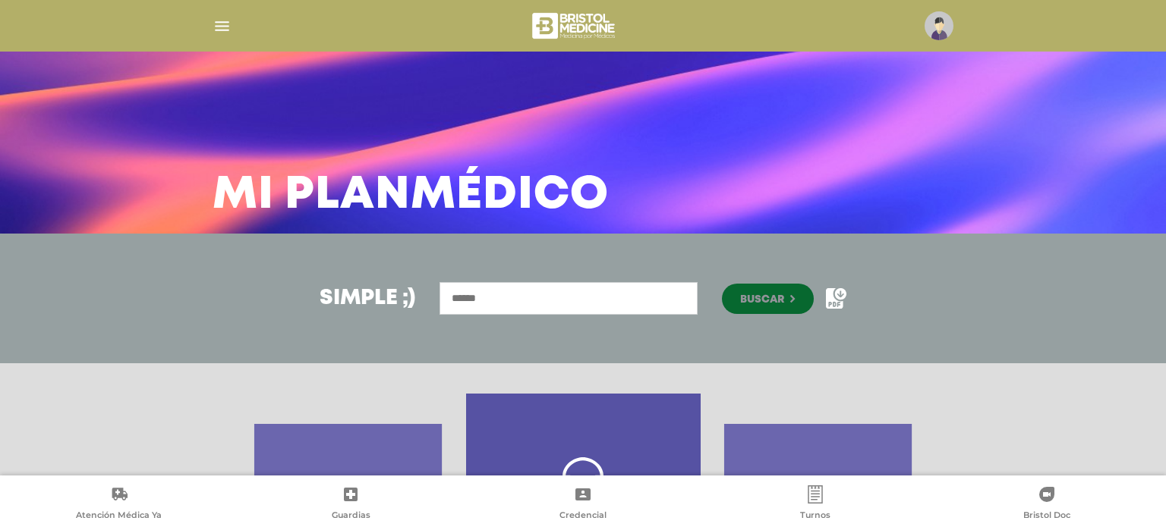 Image resolution: width=1166 pixels, height=527 pixels. I want to click on span: Atención Médica Ya, so click(118, 517).